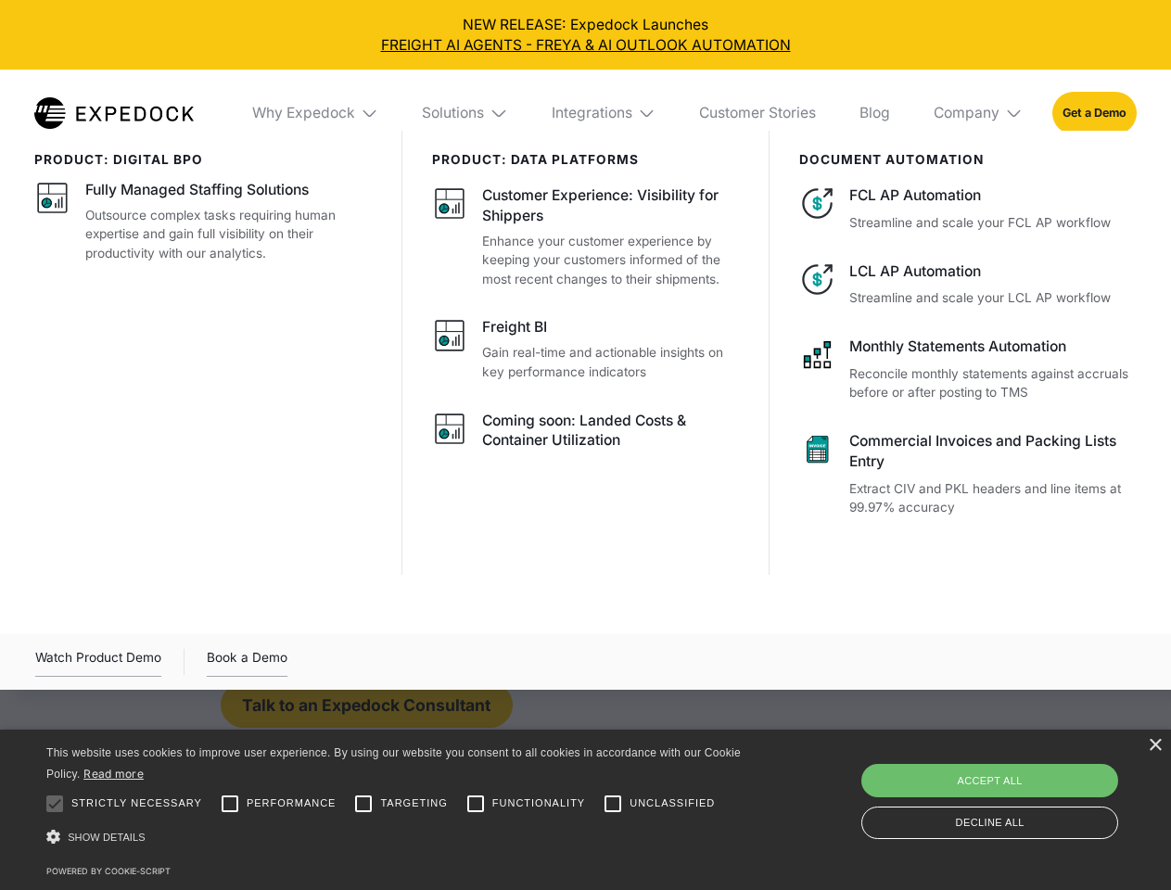 This screenshot has width=1171, height=890. What do you see at coordinates (992, 272) in the screenshot?
I see `div: LCL AP Automation` at bounding box center [992, 272].